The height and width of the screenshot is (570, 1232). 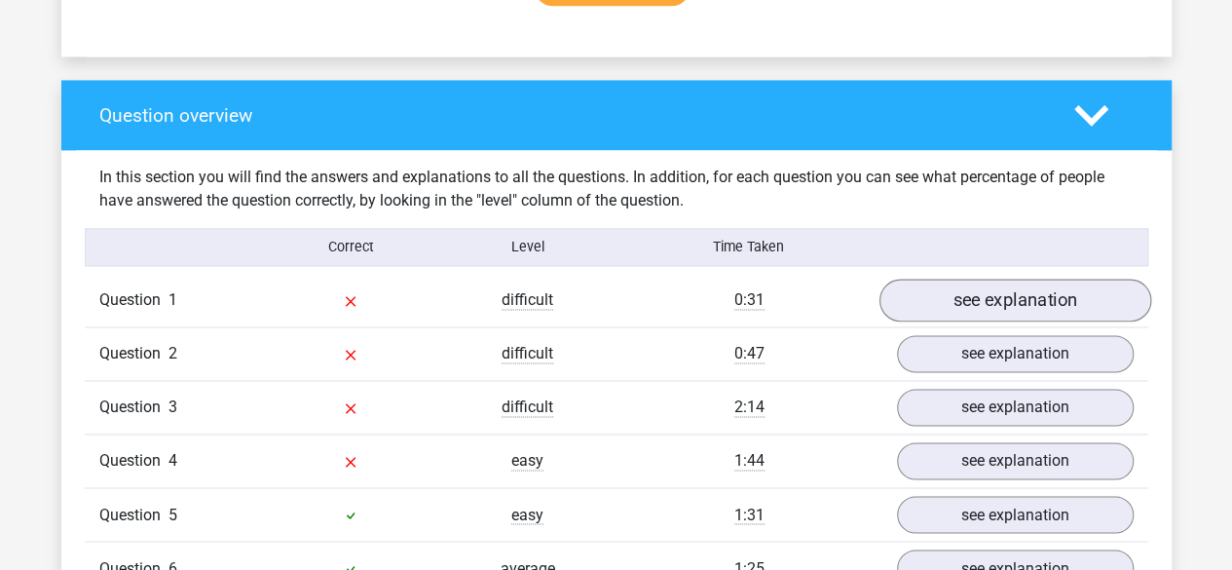 I want to click on span: 4, so click(x=172, y=460).